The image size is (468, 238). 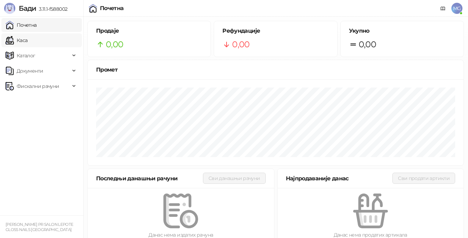 What do you see at coordinates (340, 178) in the screenshot?
I see `div: Најпродаваније данас` at bounding box center [340, 178].